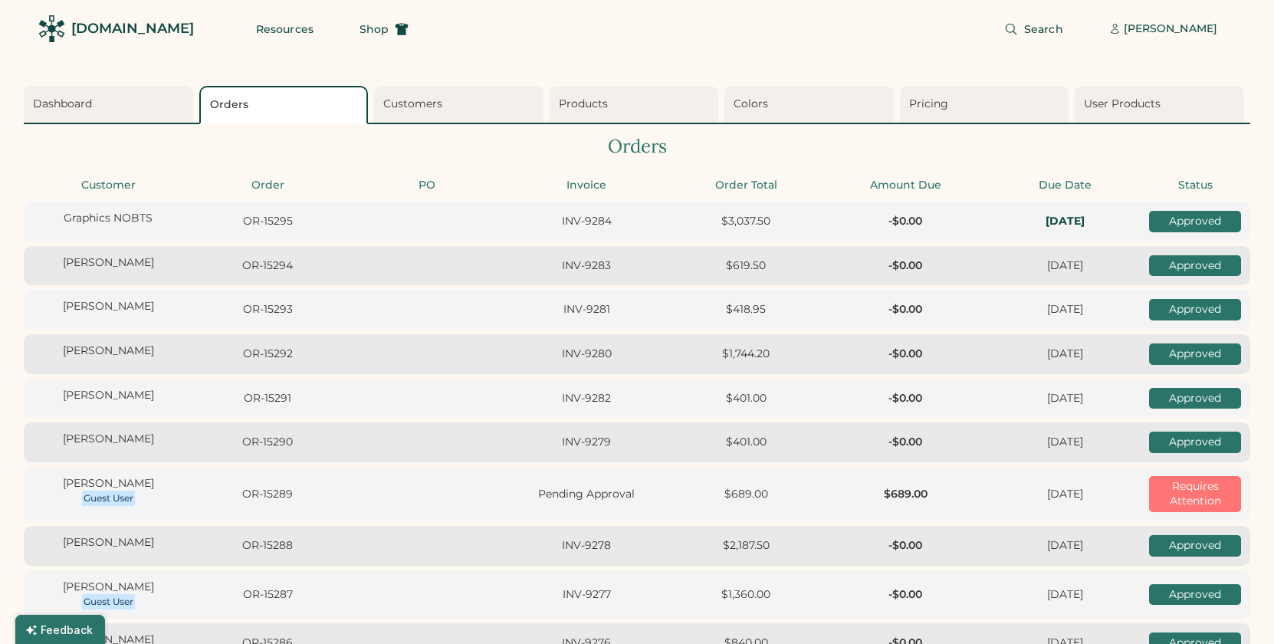 Image resolution: width=1274 pixels, height=644 pixels. Describe the element at coordinates (746, 266) in the screenshot. I see `div: $619.50` at that location.